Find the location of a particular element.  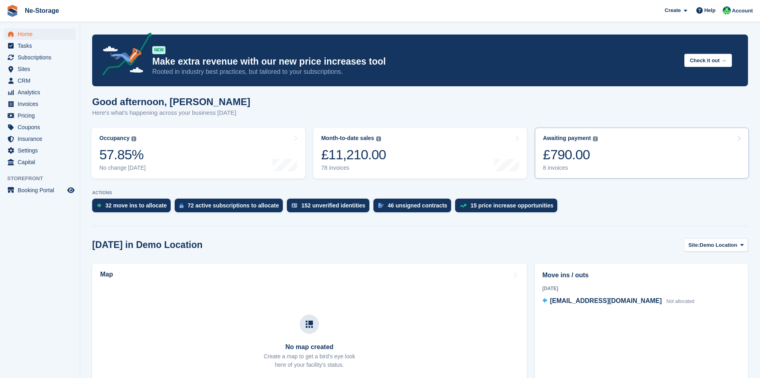

span: Help is located at coordinates (710, 10).